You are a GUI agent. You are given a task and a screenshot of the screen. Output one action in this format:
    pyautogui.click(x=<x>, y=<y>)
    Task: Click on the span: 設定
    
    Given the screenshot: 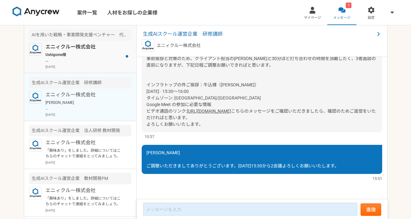 What is the action you would take?
    pyautogui.click(x=371, y=18)
    